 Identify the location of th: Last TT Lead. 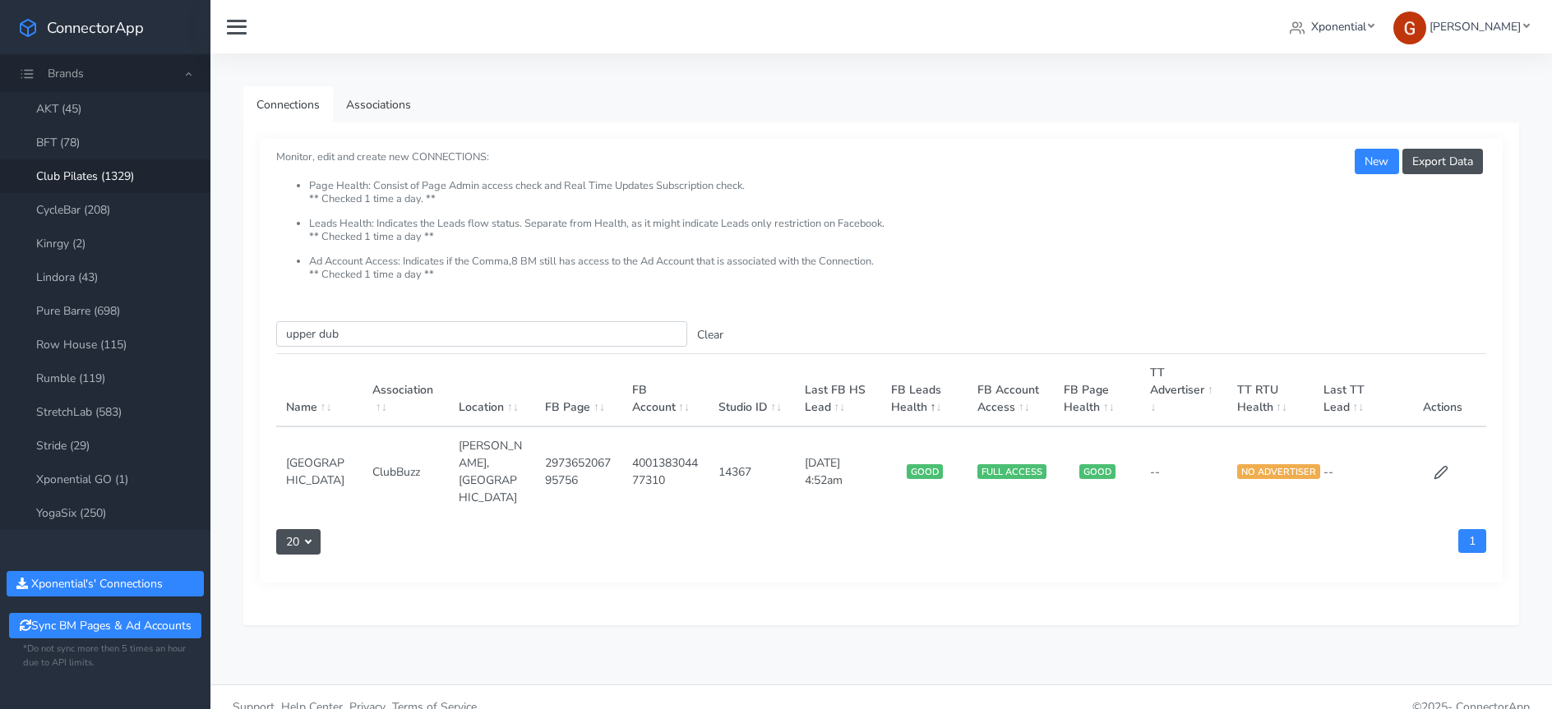
(1356, 390).